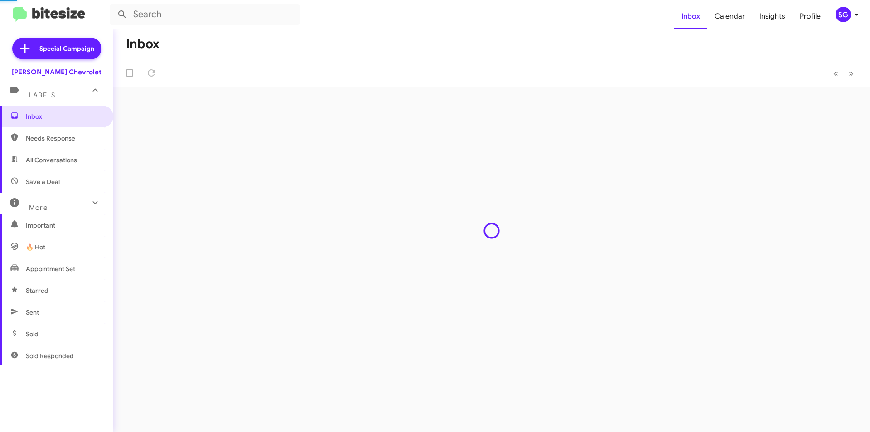 The image size is (870, 432). Describe the element at coordinates (836, 73) in the screenshot. I see `button: Previous` at that location.